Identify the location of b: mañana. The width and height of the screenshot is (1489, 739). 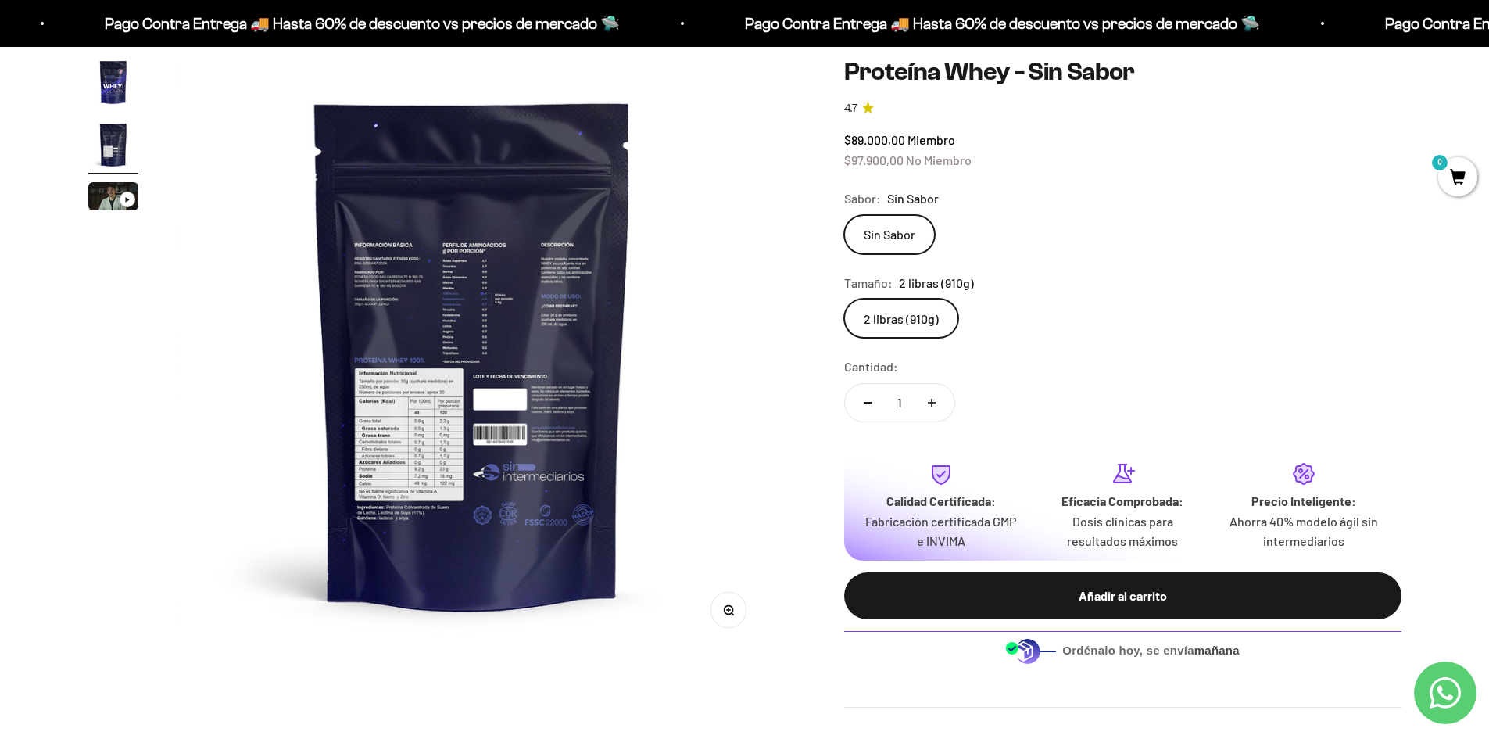
(1217, 650).